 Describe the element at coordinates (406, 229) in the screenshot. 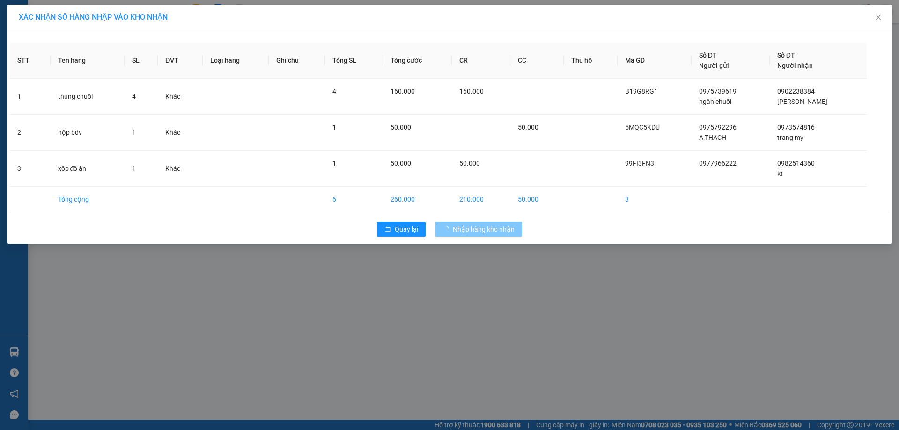

I see `span: Quay lại` at that location.